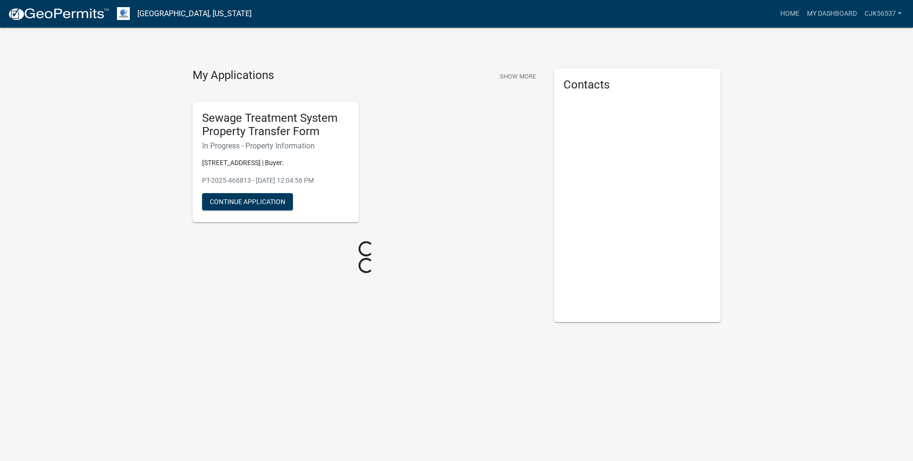  Describe the element at coordinates (276, 125) in the screenshot. I see `h5: Sewage Treatment System Property Transfer Form` at that location.